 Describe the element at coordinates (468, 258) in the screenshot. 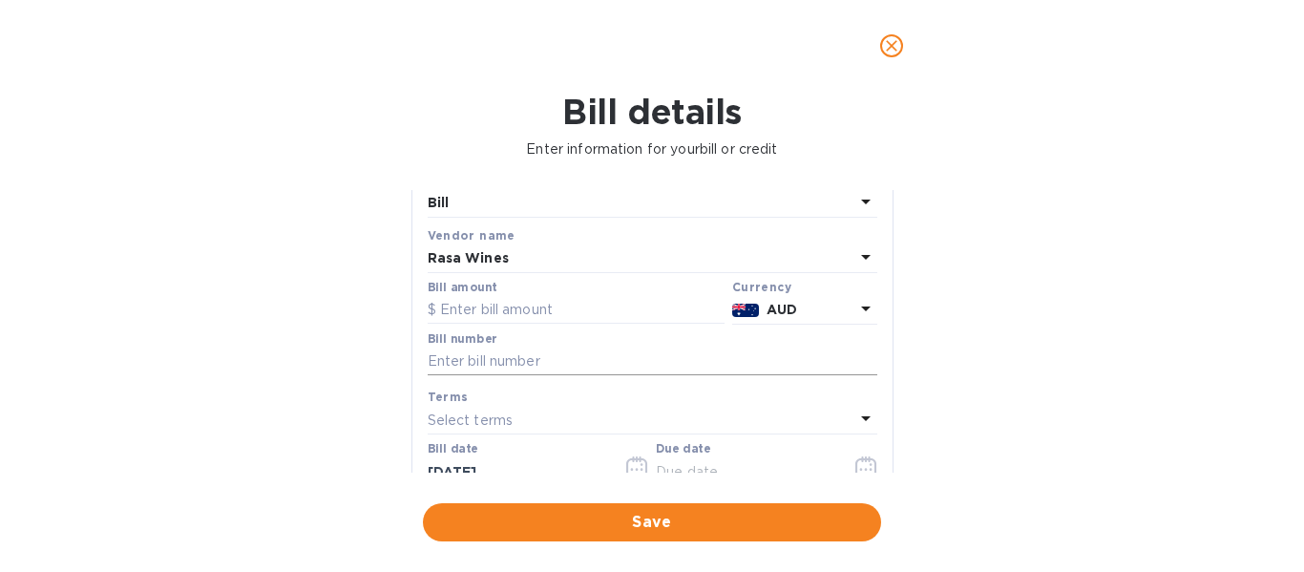

I see `b: Rasa Wines` at that location.